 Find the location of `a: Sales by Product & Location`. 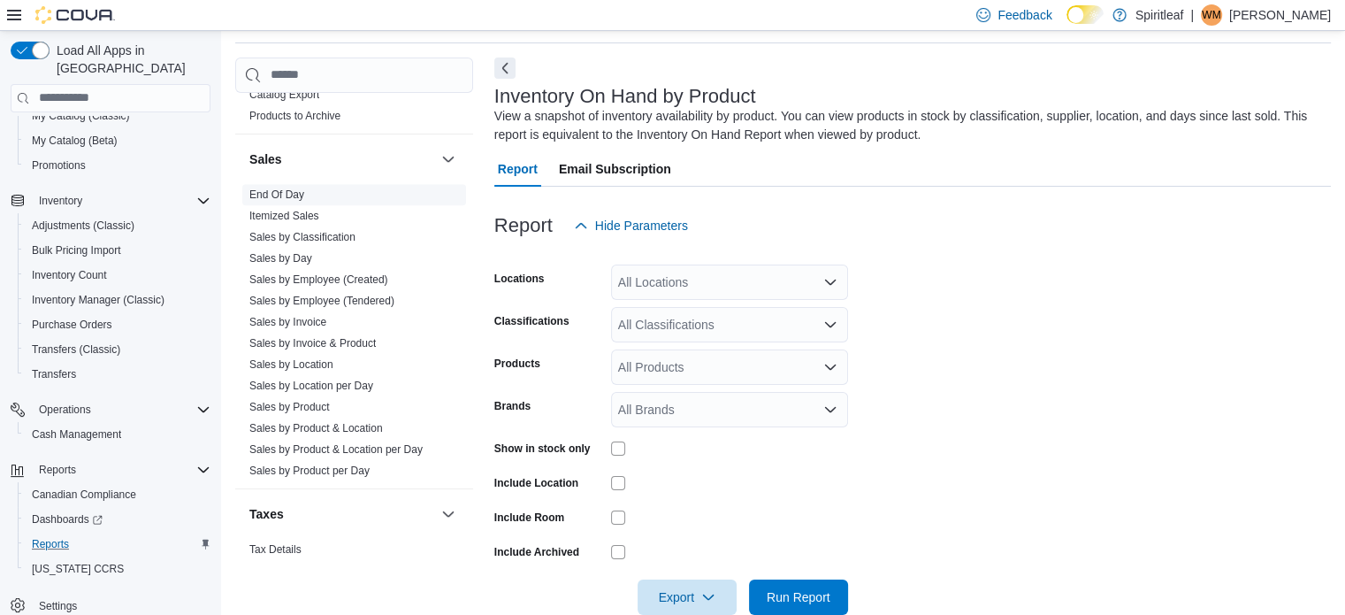

a: Sales by Product & Location is located at coordinates (316, 428).